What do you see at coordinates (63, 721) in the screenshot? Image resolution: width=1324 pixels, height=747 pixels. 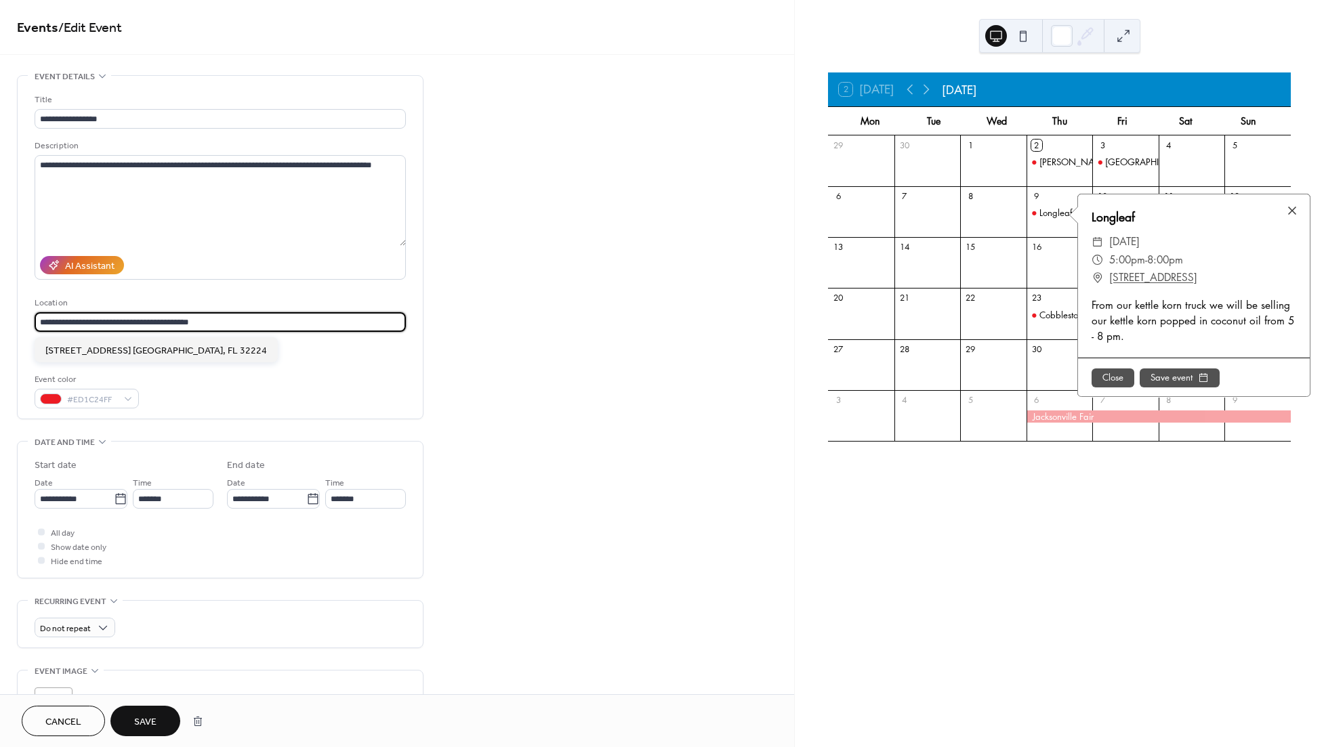 I see `a: Cancel` at bounding box center [63, 721].